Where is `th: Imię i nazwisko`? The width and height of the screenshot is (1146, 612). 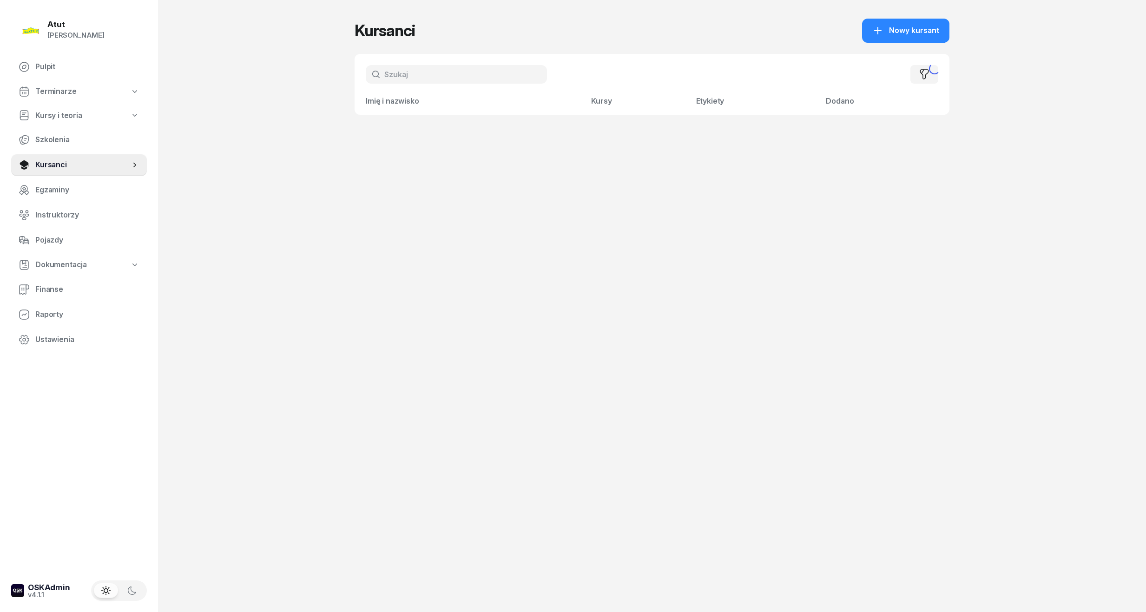 th: Imię i nazwisko is located at coordinates (470, 105).